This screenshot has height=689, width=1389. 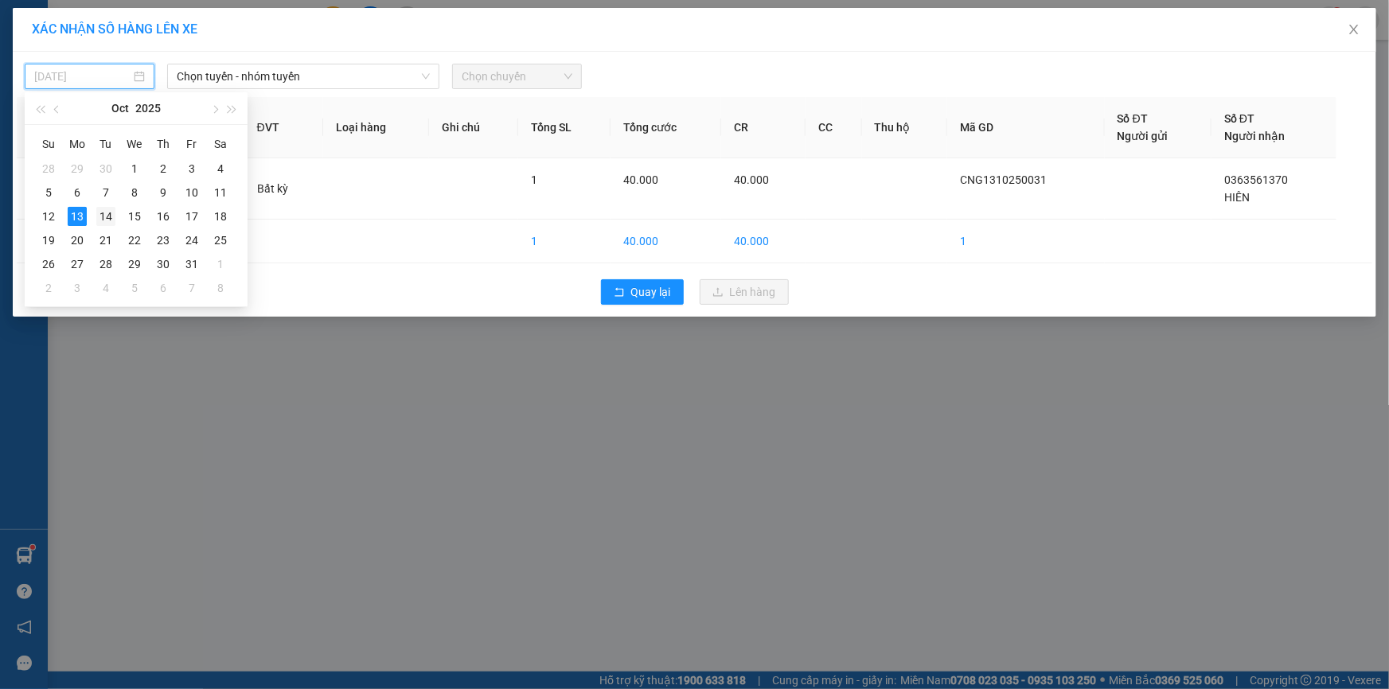 What do you see at coordinates (82, 76) in the screenshot?
I see `input: 13/10/2025` at bounding box center [82, 76].